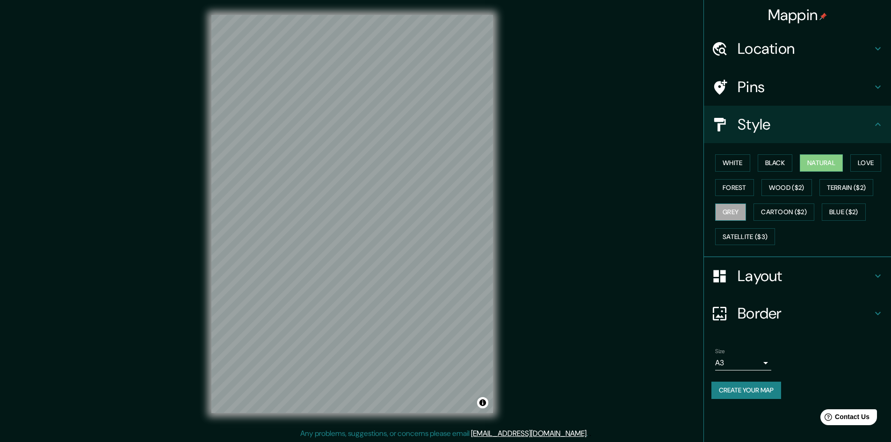  I want to click on h4: Layout, so click(805, 276).